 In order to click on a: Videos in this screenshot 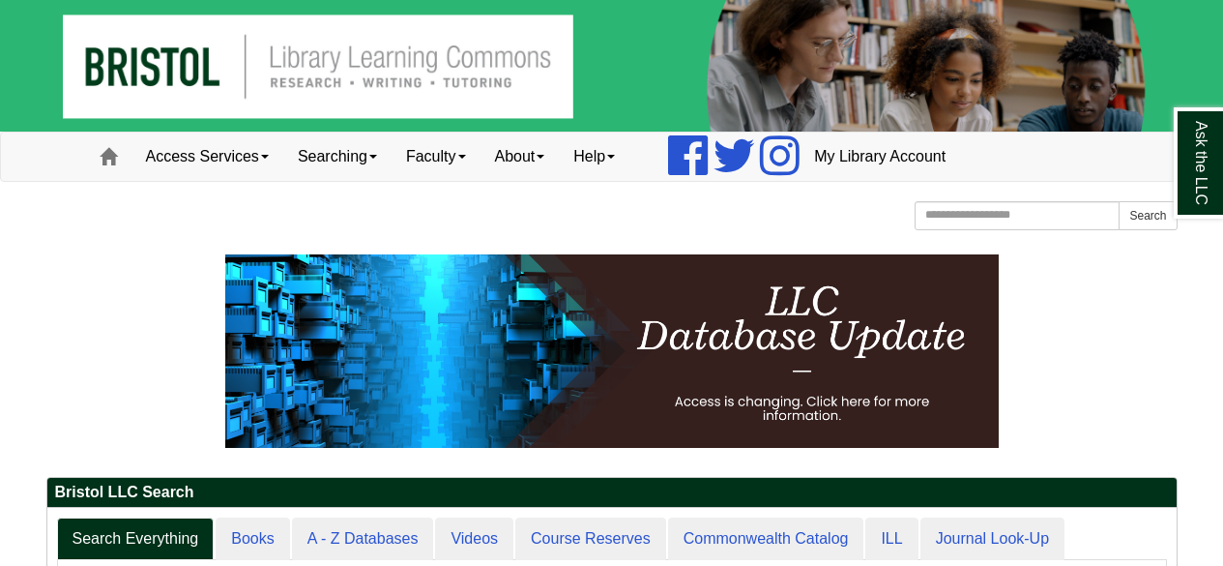, I will do `click(474, 539)`.